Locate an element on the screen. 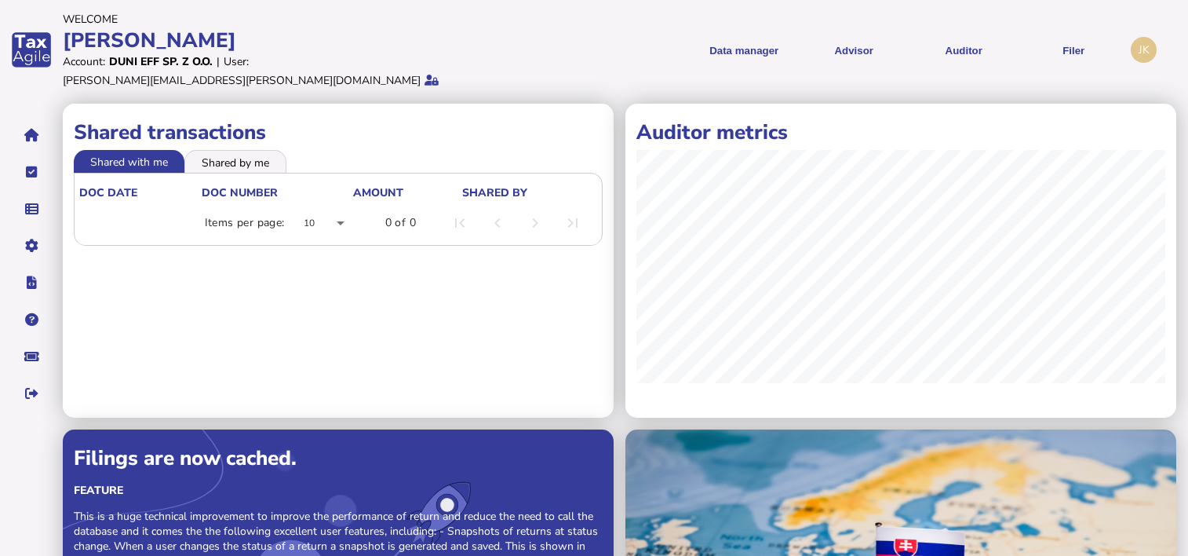 The image size is (1188, 556). div: Filings are now cached. is located at coordinates (338, 458).